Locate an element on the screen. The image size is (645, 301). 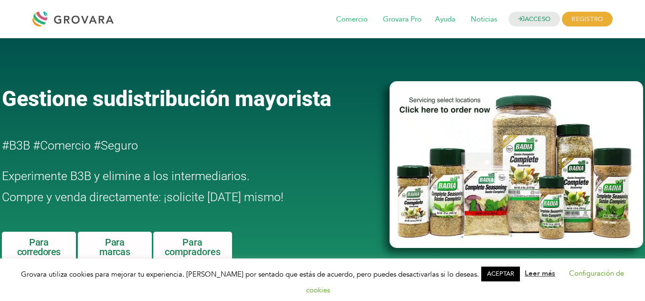
font: Leer más is located at coordinates (540, 273).